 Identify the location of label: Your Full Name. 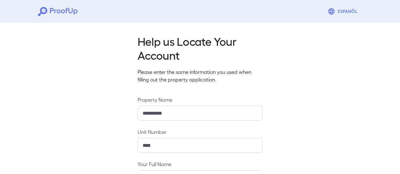
(200, 164).